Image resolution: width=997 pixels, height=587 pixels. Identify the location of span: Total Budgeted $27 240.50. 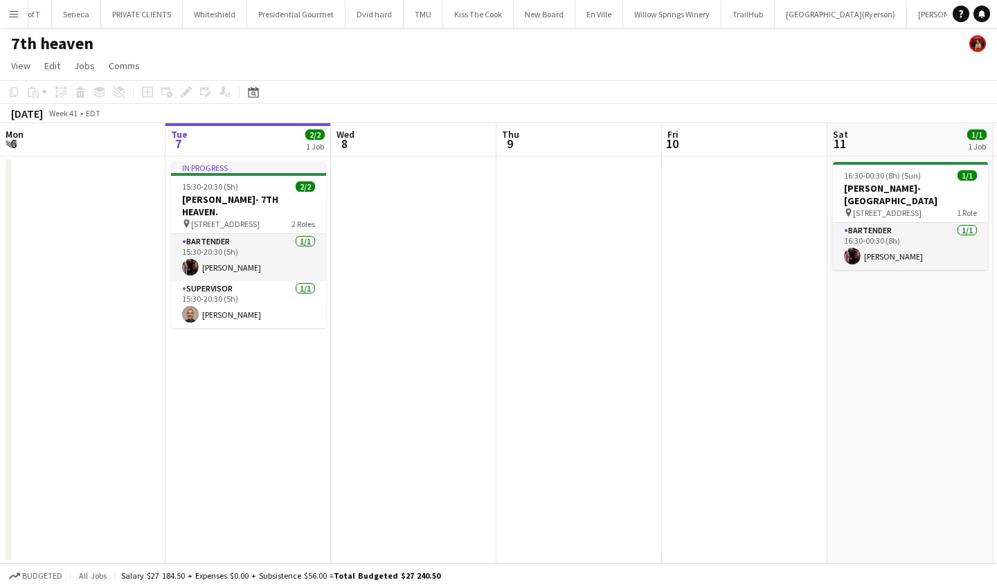
(387, 575).